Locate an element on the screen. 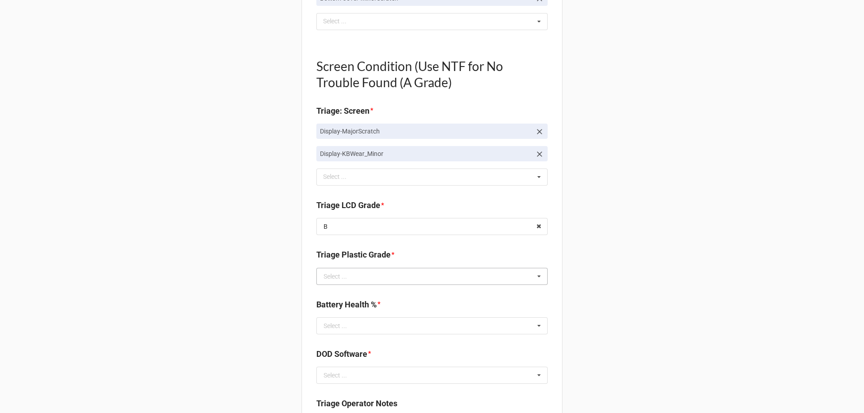  label: Triage LCD Grade is located at coordinates (348, 206).